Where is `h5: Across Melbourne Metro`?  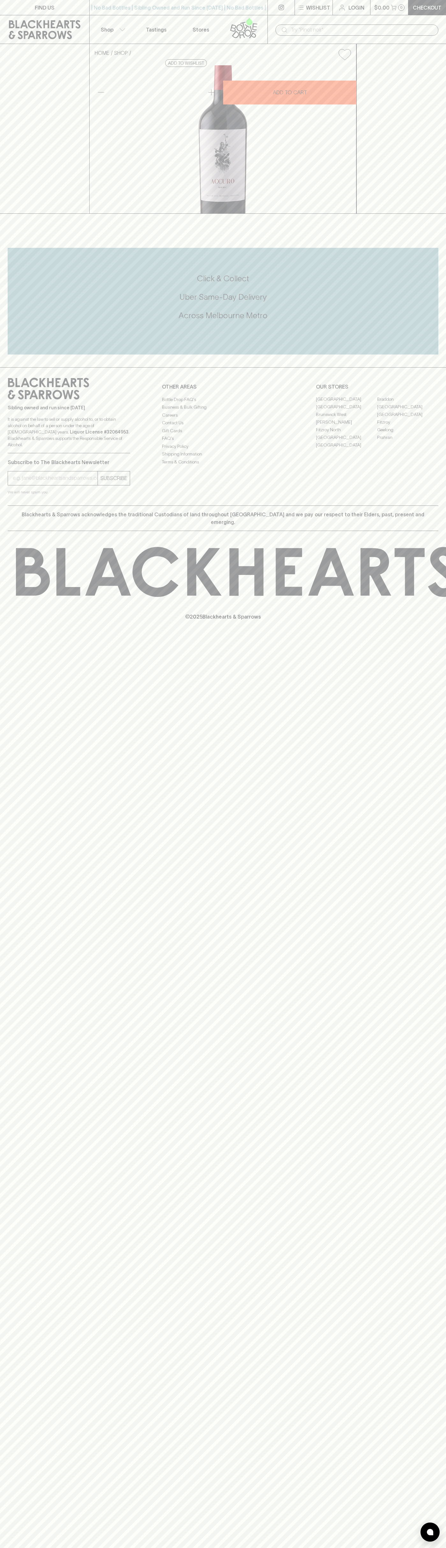
h5: Across Melbourne Metro is located at coordinates (223, 315).